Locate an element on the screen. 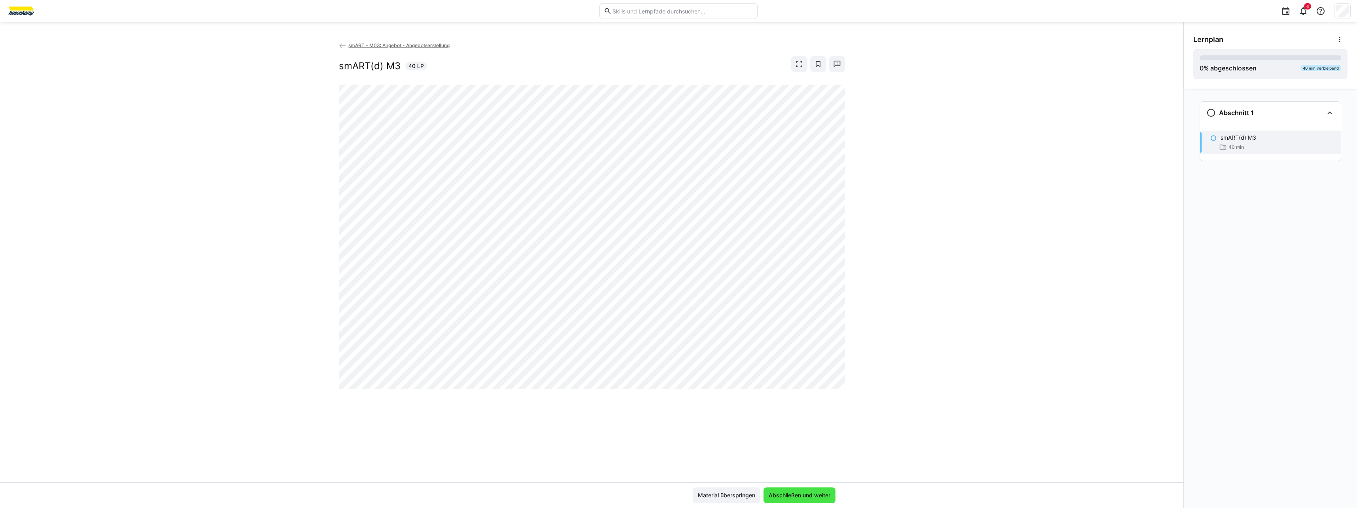  span: Abschließen und weiter is located at coordinates (800, 495).